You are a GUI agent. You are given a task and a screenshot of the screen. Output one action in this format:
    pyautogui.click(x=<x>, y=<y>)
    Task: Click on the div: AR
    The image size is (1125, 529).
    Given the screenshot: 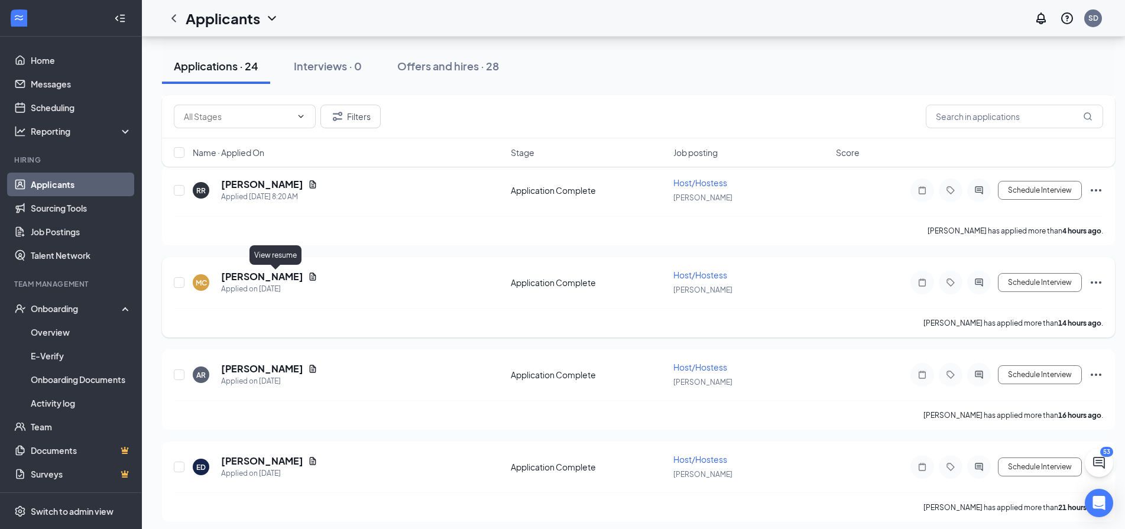 What is the action you would take?
    pyautogui.click(x=201, y=375)
    